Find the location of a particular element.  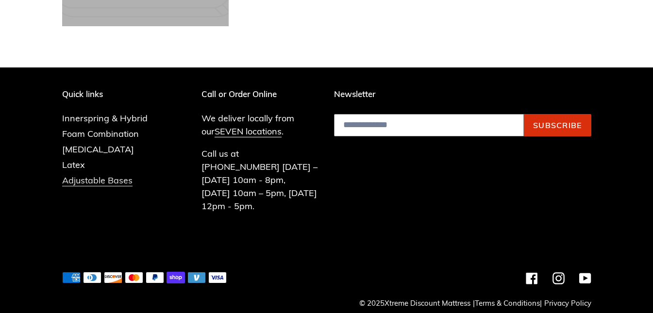

a: Terms & Conditions is located at coordinates (508, 303).